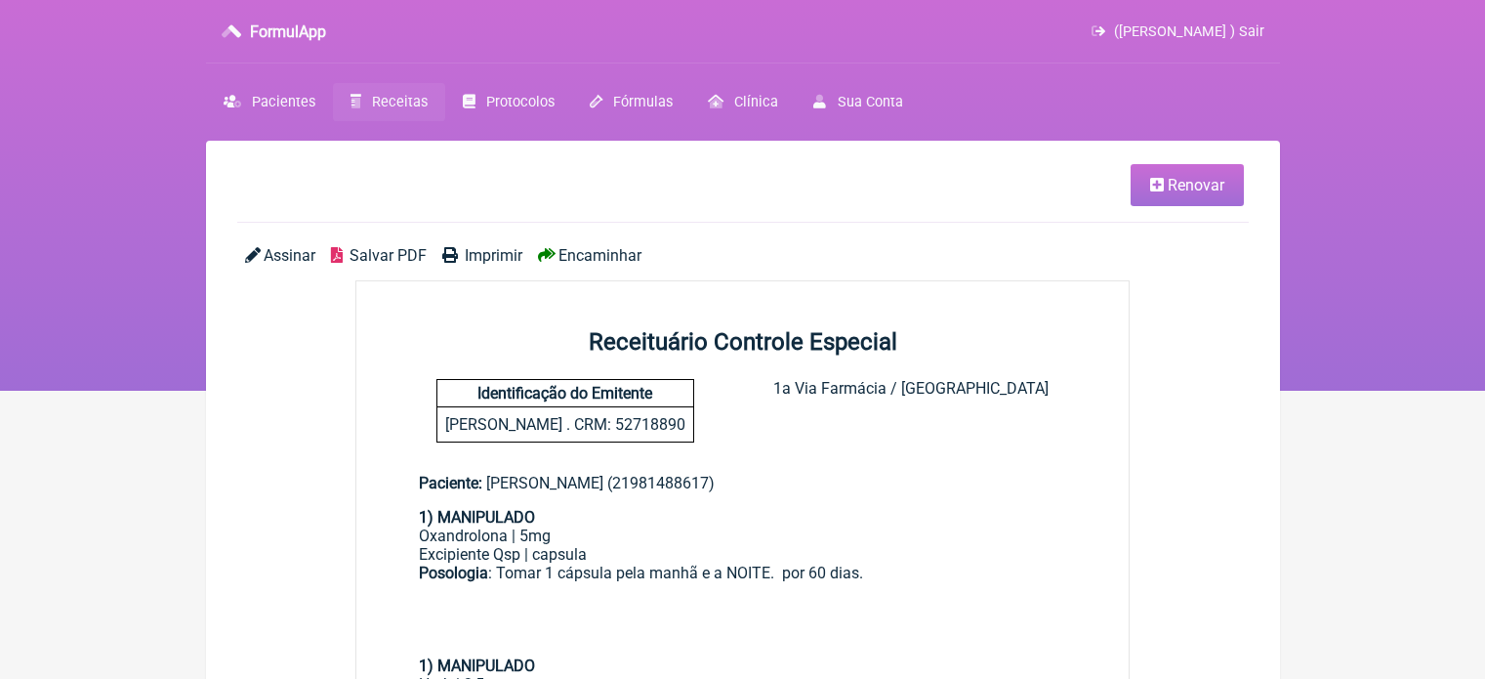 Image resolution: width=1485 pixels, height=679 pixels. What do you see at coordinates (743, 342) in the screenshot?
I see `h2: Receituário Controle Especial` at bounding box center [743, 342].